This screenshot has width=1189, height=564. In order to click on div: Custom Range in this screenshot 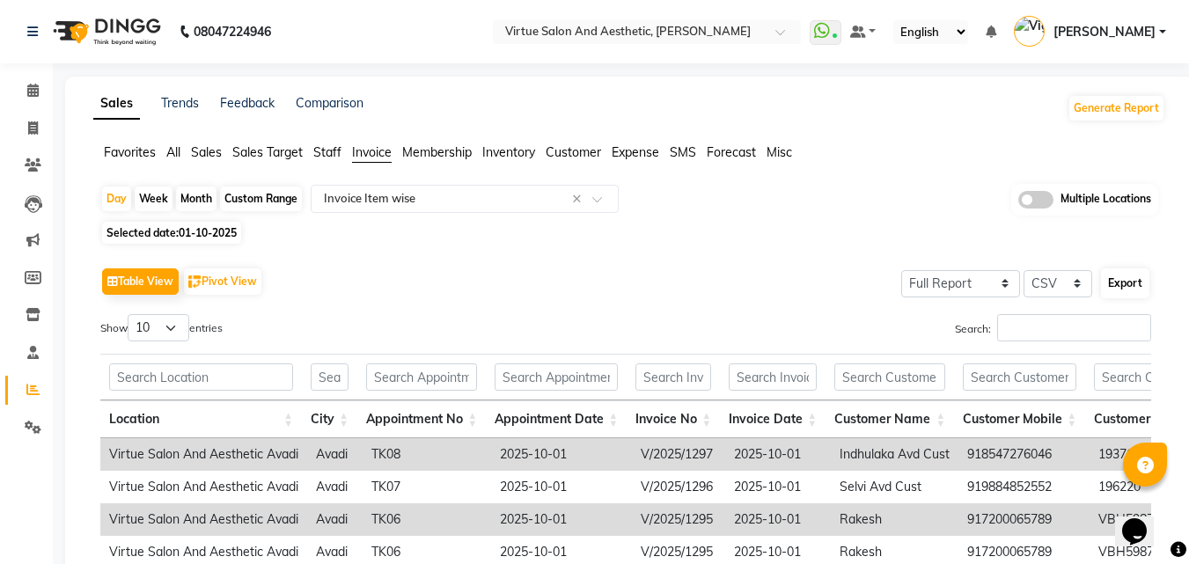, I will do `click(260, 199)`.